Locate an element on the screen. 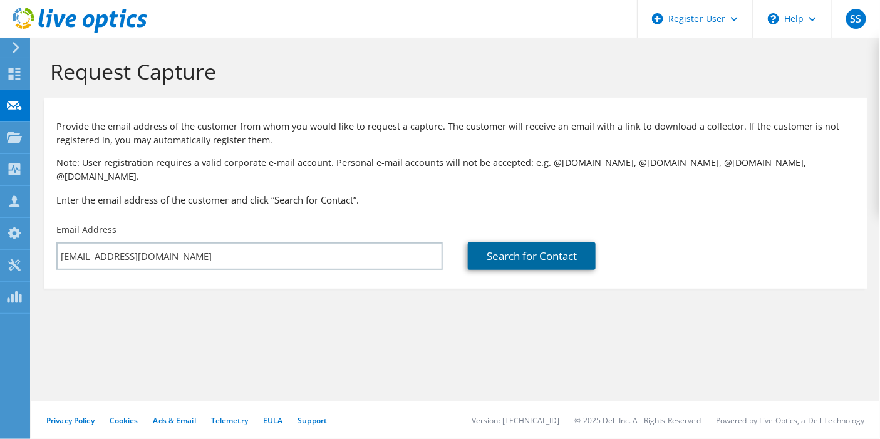 The width and height of the screenshot is (880, 439). a: Ads & Email is located at coordinates (175, 420).